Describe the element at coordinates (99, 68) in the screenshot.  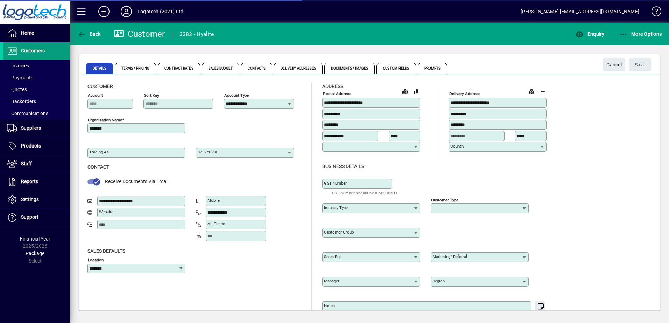
I see `span: Details` at that location.